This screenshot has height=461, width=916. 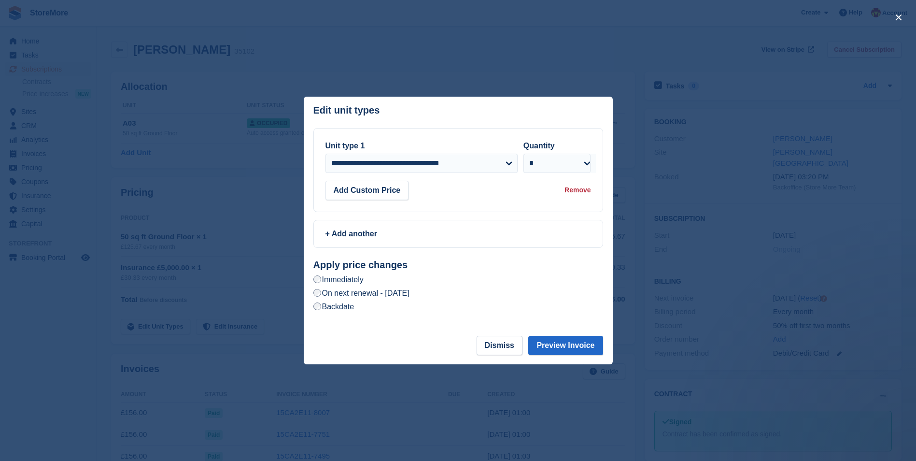 I want to click on input: Backdate, so click(x=317, y=306).